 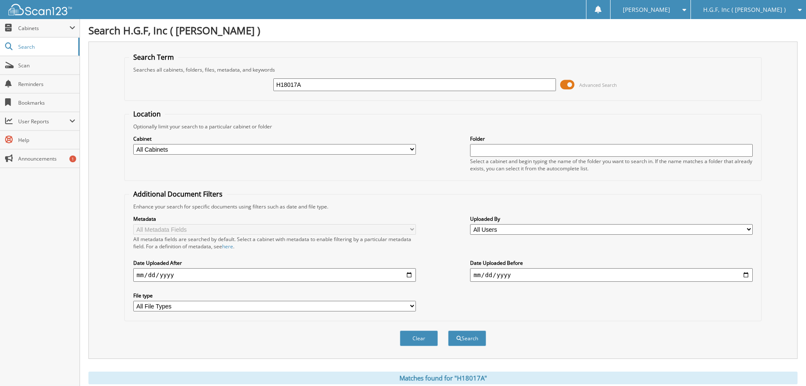 What do you see at coordinates (275, 262) in the screenshot?
I see `label: Date Uploaded After` at bounding box center [275, 262].